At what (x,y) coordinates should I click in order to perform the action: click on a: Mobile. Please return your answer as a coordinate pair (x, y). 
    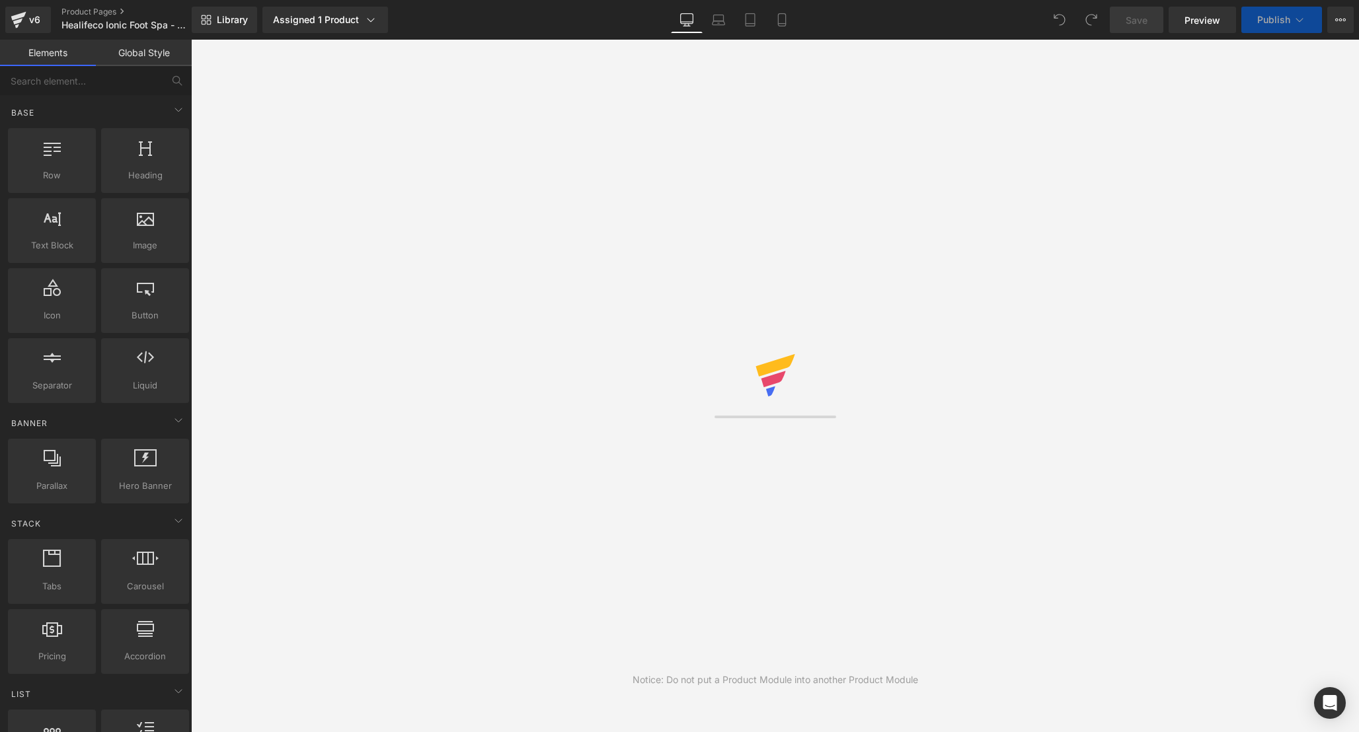
    Looking at the image, I should click on (782, 20).